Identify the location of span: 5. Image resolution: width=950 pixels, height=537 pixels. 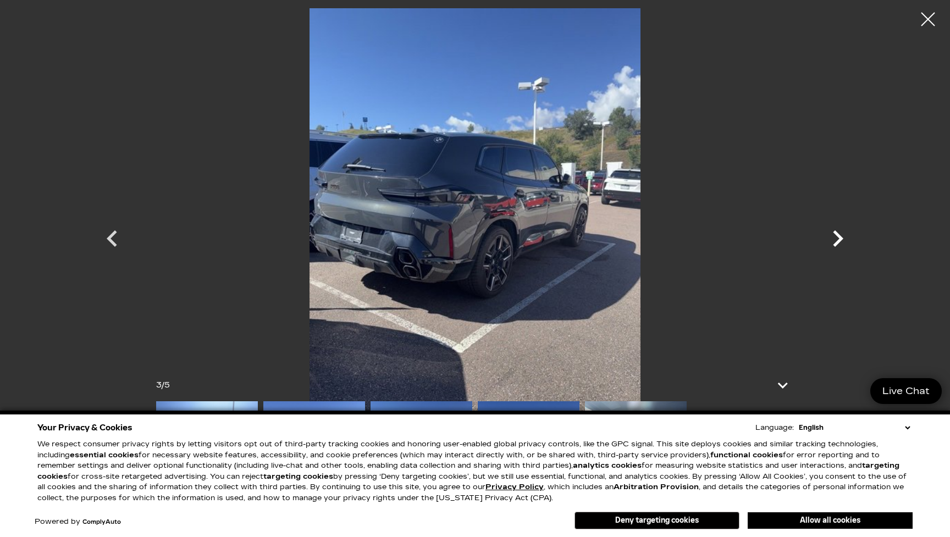
(167, 385).